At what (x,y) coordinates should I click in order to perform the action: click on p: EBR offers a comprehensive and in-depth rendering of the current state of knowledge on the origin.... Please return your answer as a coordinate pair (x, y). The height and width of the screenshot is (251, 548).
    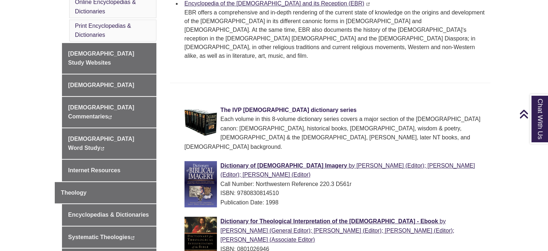
    Looking at the image, I should click on (336, 34).